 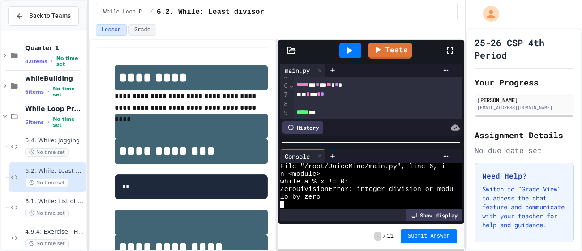 What do you see at coordinates (285, 113) in the screenshot?
I see `div: 9` at bounding box center [285, 113].